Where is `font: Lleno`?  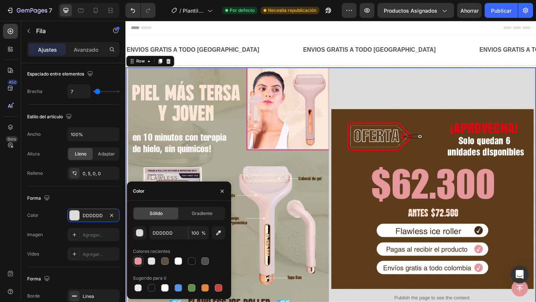 font: Lleno is located at coordinates (80, 154).